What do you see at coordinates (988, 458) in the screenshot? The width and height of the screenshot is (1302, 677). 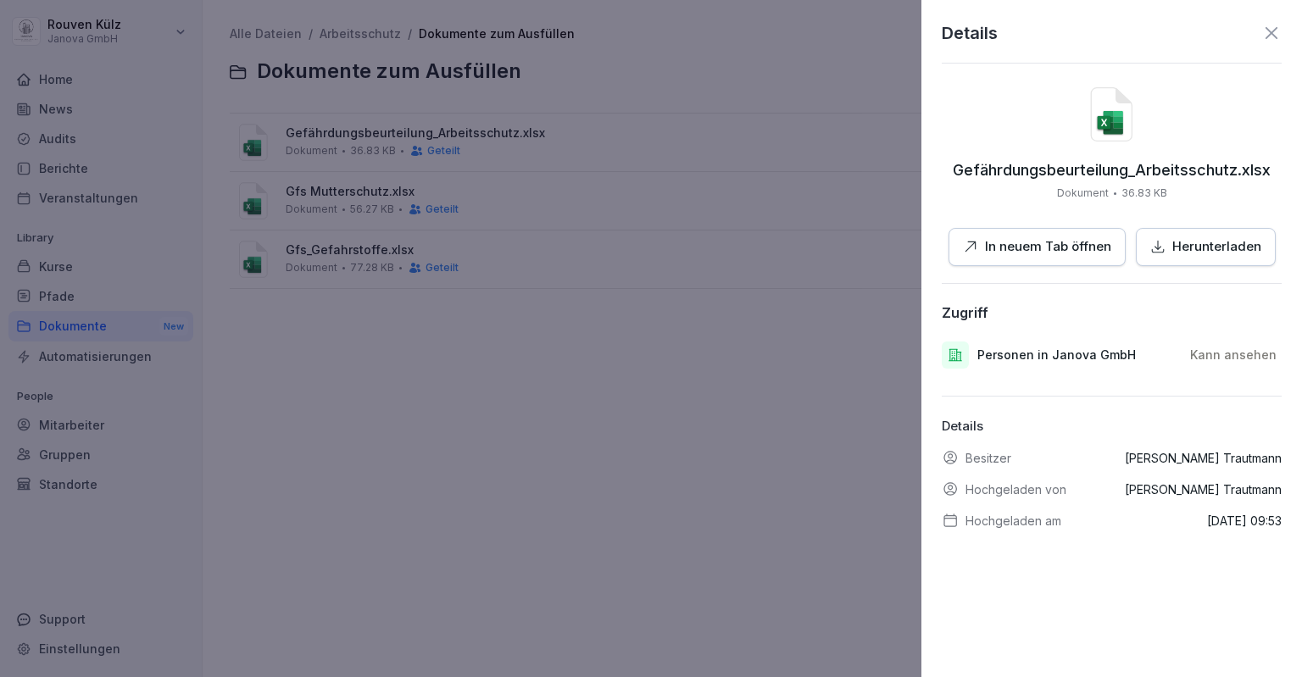 I see `p: Besitzer` at bounding box center [988, 458].